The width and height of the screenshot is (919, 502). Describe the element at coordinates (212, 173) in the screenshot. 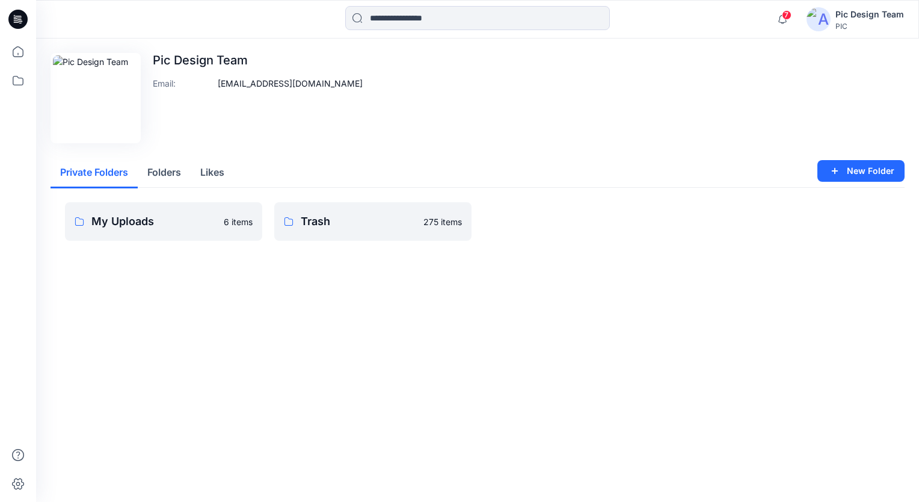

I see `button: Likes` at that location.